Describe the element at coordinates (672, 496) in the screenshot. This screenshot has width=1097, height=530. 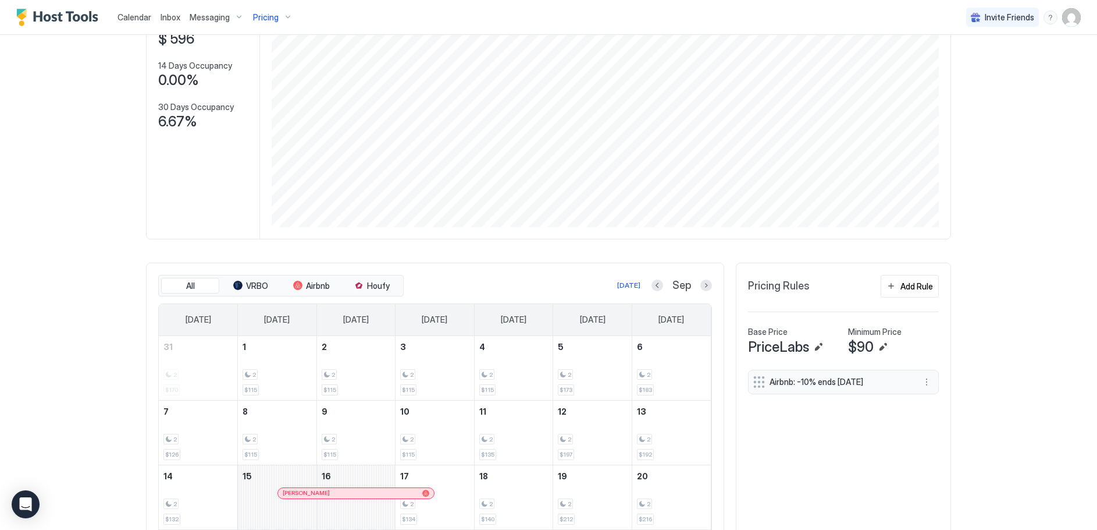
I see `td: September 20, 2025` at that location.